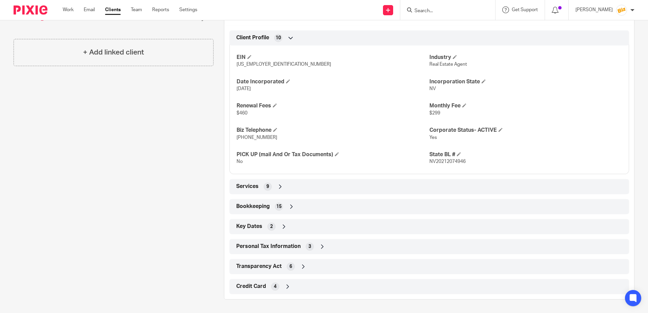  Describe the element at coordinates (252, 38) in the screenshot. I see `span: Client Profile` at that location.